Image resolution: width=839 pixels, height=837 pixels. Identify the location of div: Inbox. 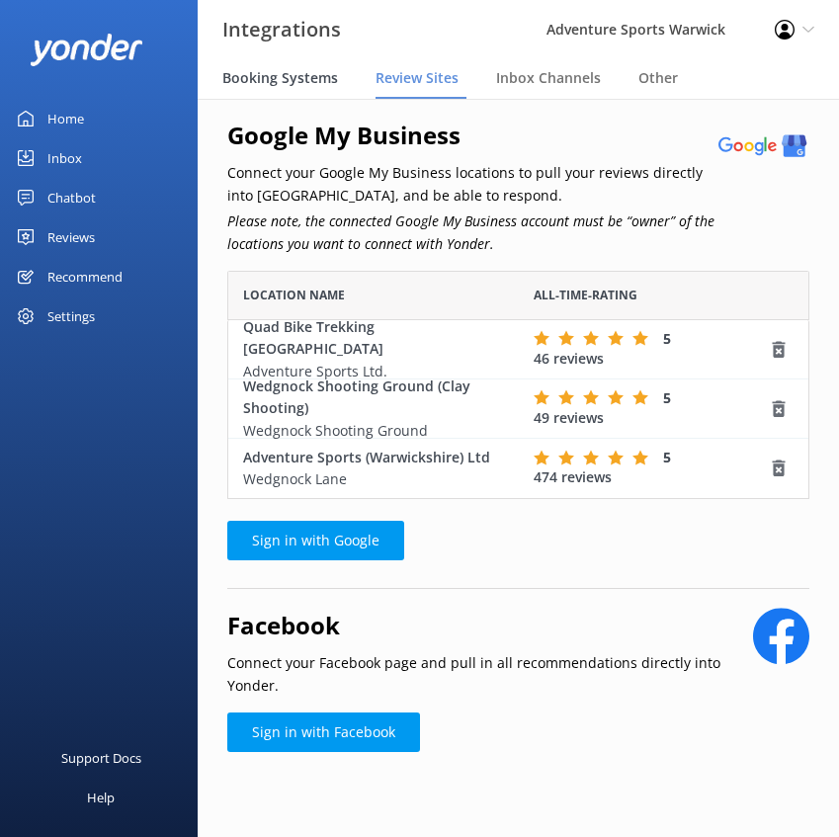
(64, 158).